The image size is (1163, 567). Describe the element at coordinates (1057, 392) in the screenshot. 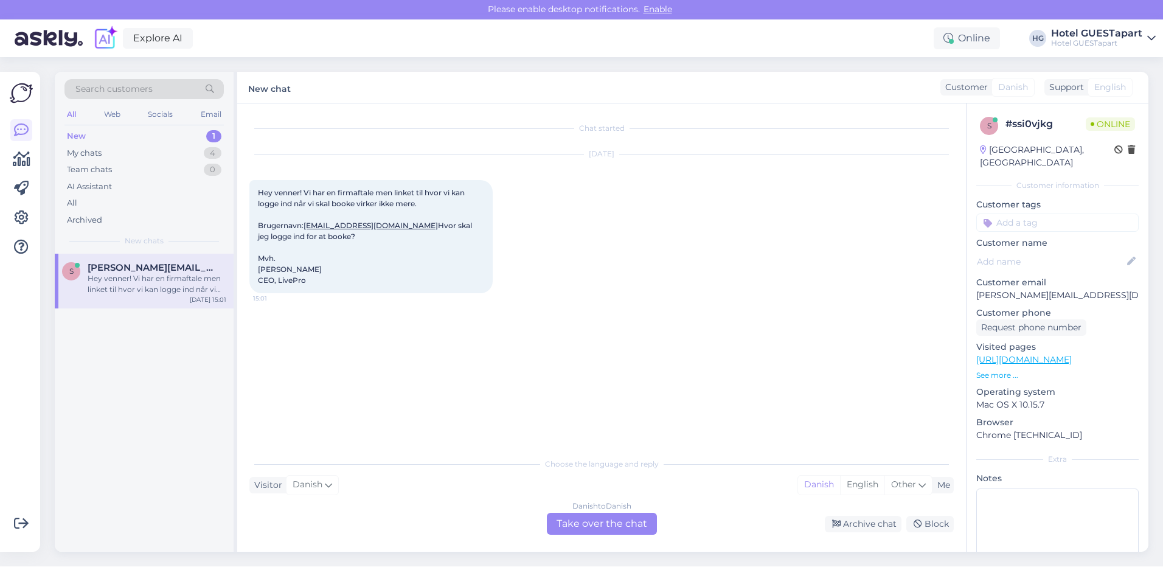

I see `p: Operating system` at that location.